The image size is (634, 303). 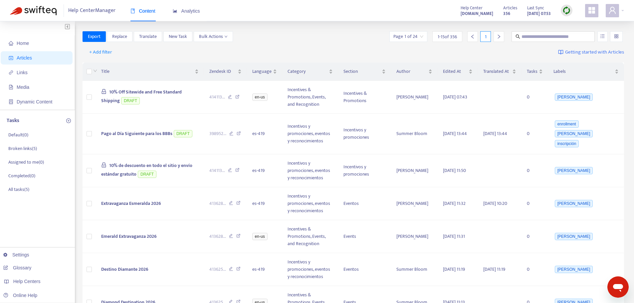 What do you see at coordinates (447, 37) in the screenshot?
I see `span: 1 - 15 of 356` at bounding box center [447, 37].